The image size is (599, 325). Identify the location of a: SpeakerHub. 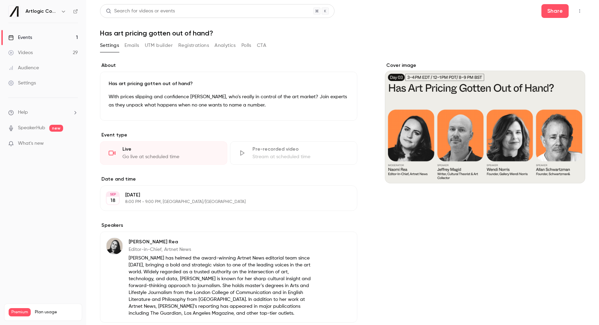
(31, 128).